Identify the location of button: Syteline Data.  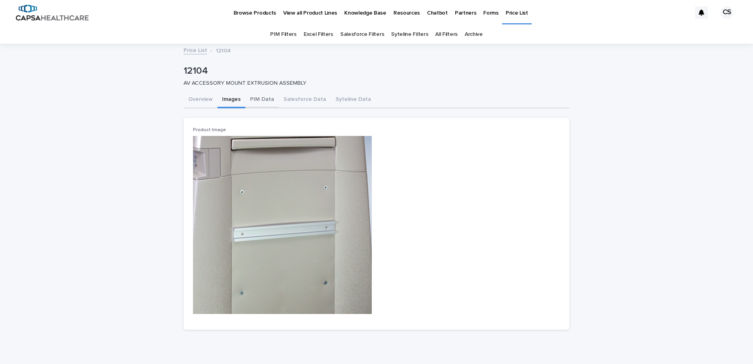
(353, 100).